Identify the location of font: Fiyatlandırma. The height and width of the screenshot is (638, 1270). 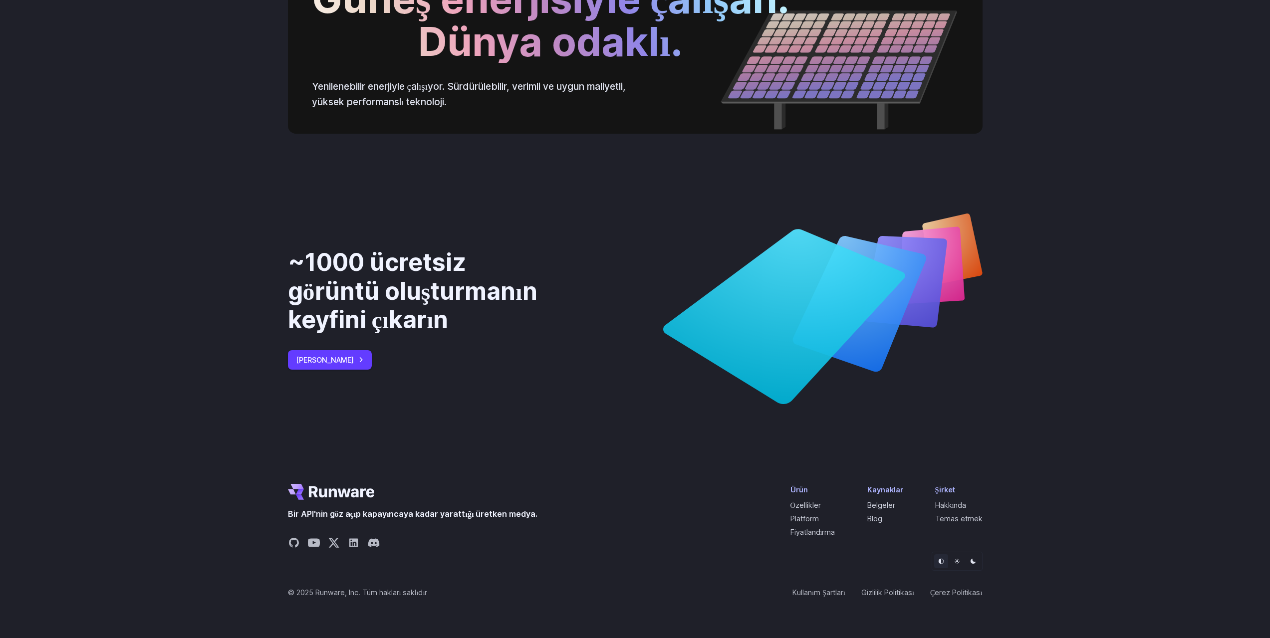
(813, 532).